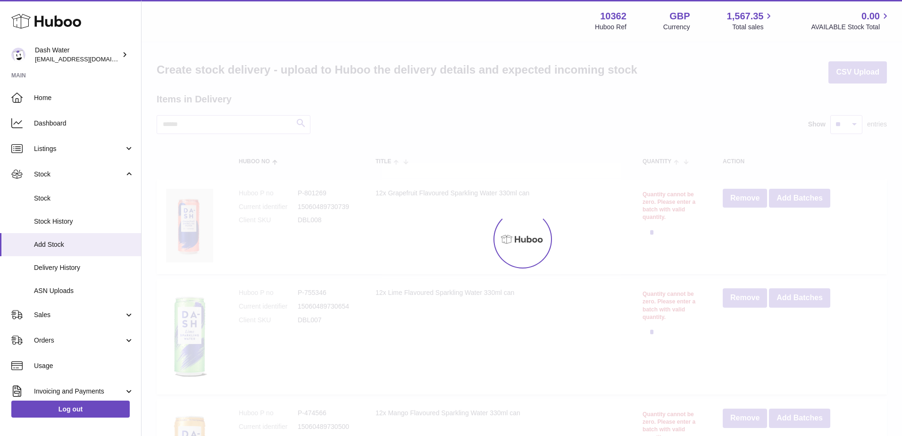 This screenshot has height=436, width=902. What do you see at coordinates (79, 149) in the screenshot?
I see `span: Listings` at bounding box center [79, 149].